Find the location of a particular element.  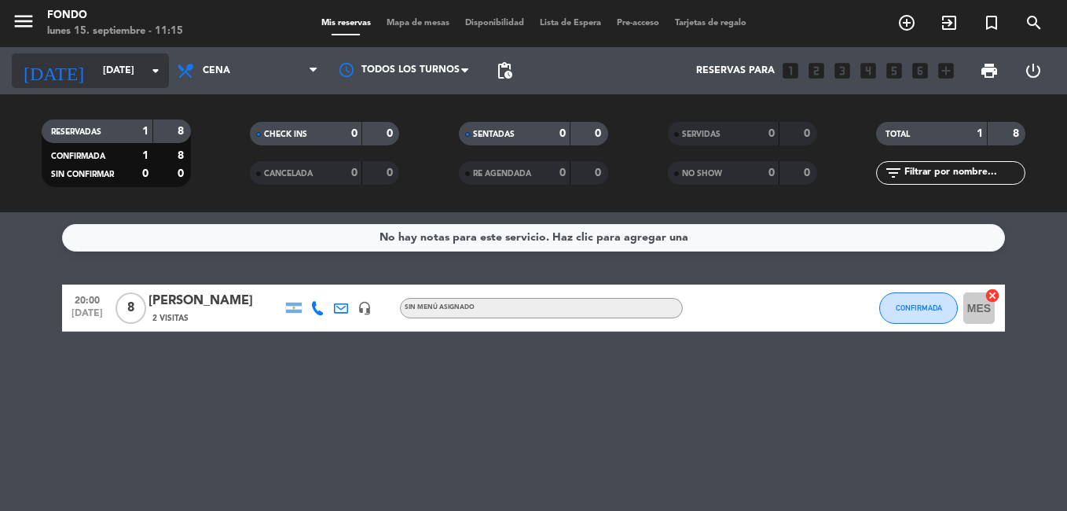

span: TOTAL is located at coordinates (898, 134).